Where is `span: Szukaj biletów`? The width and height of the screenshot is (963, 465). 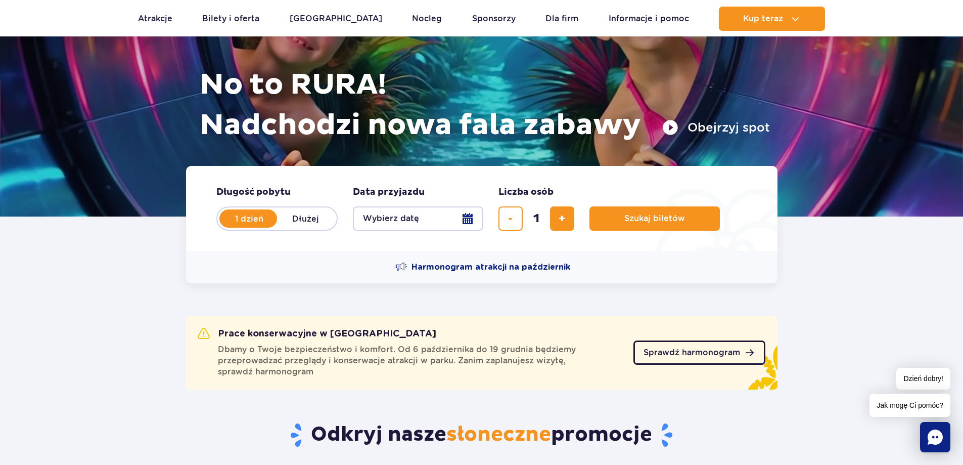 span: Szukaj biletów is located at coordinates (655, 218).